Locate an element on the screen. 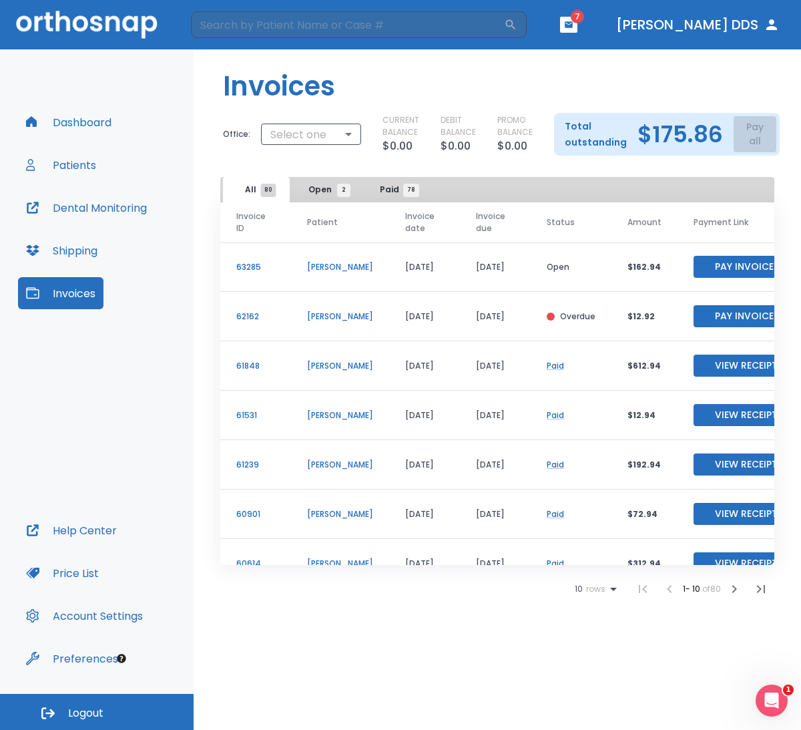 Image resolution: width=801 pixels, height=730 pixels. p: $162.94 is located at coordinates (644, 267).